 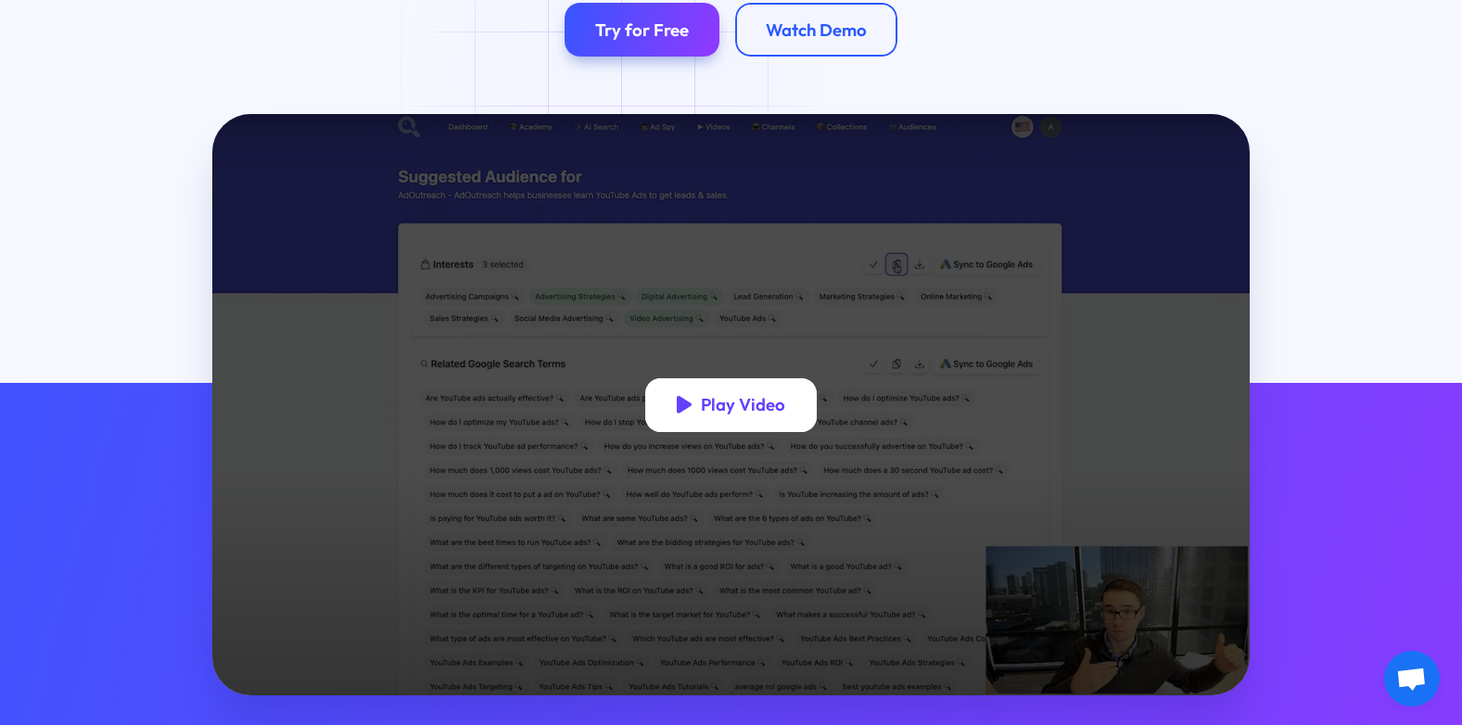 I want to click on div: Try for Free, so click(x=642, y=30).